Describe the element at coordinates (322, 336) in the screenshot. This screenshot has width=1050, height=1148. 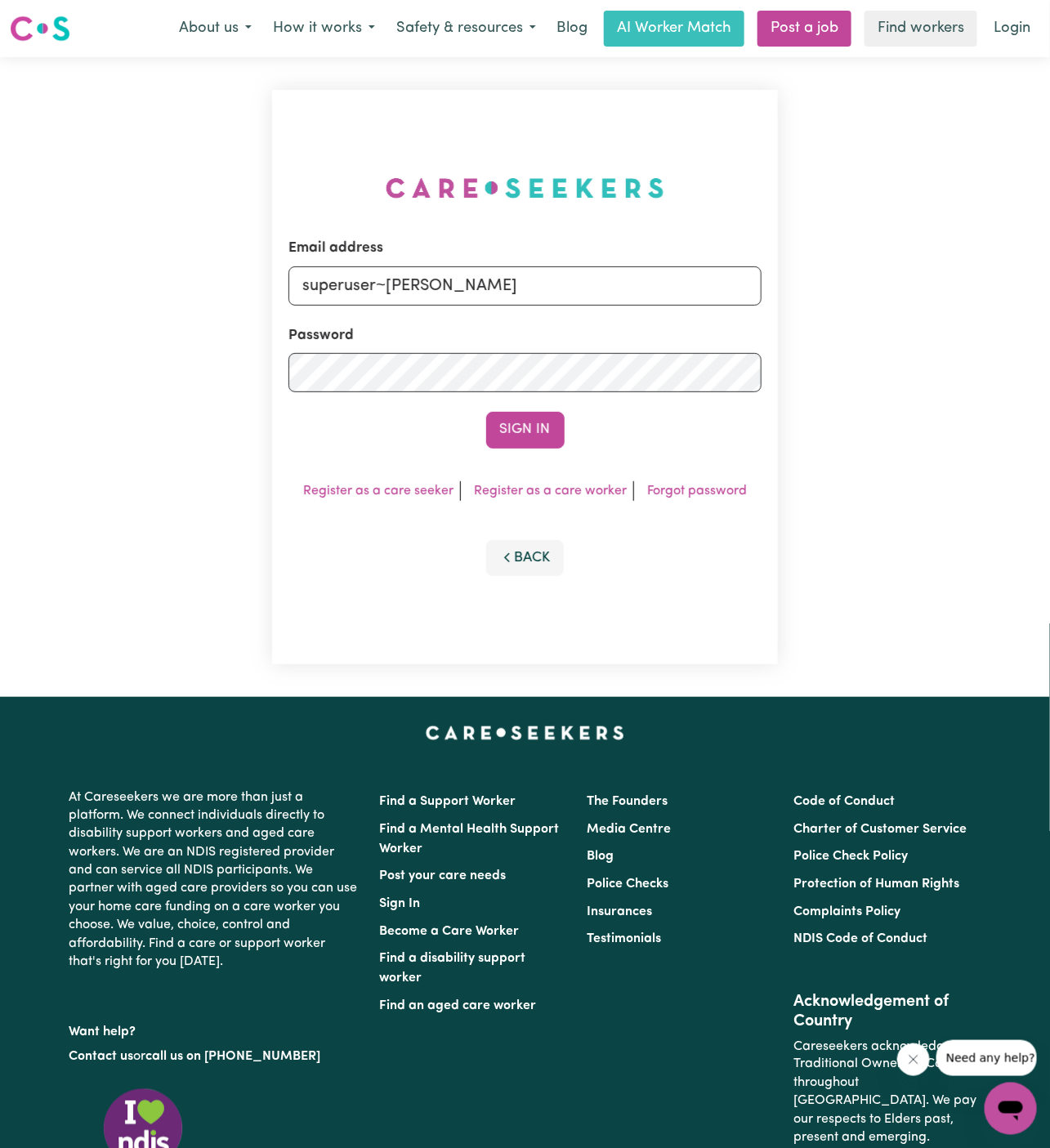
I see `label: Password` at that location.